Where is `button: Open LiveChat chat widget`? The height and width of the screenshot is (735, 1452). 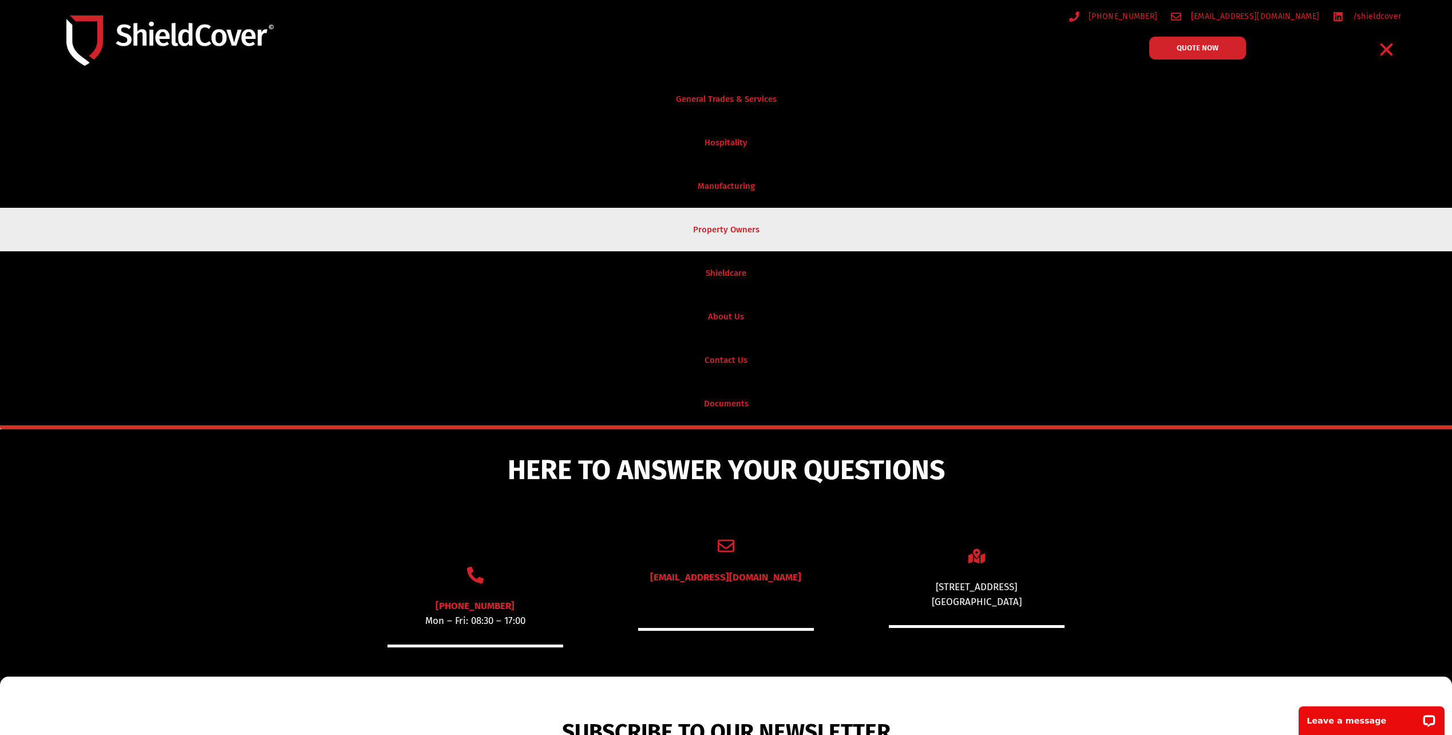
button: Open LiveChat chat widget is located at coordinates (138, 22).